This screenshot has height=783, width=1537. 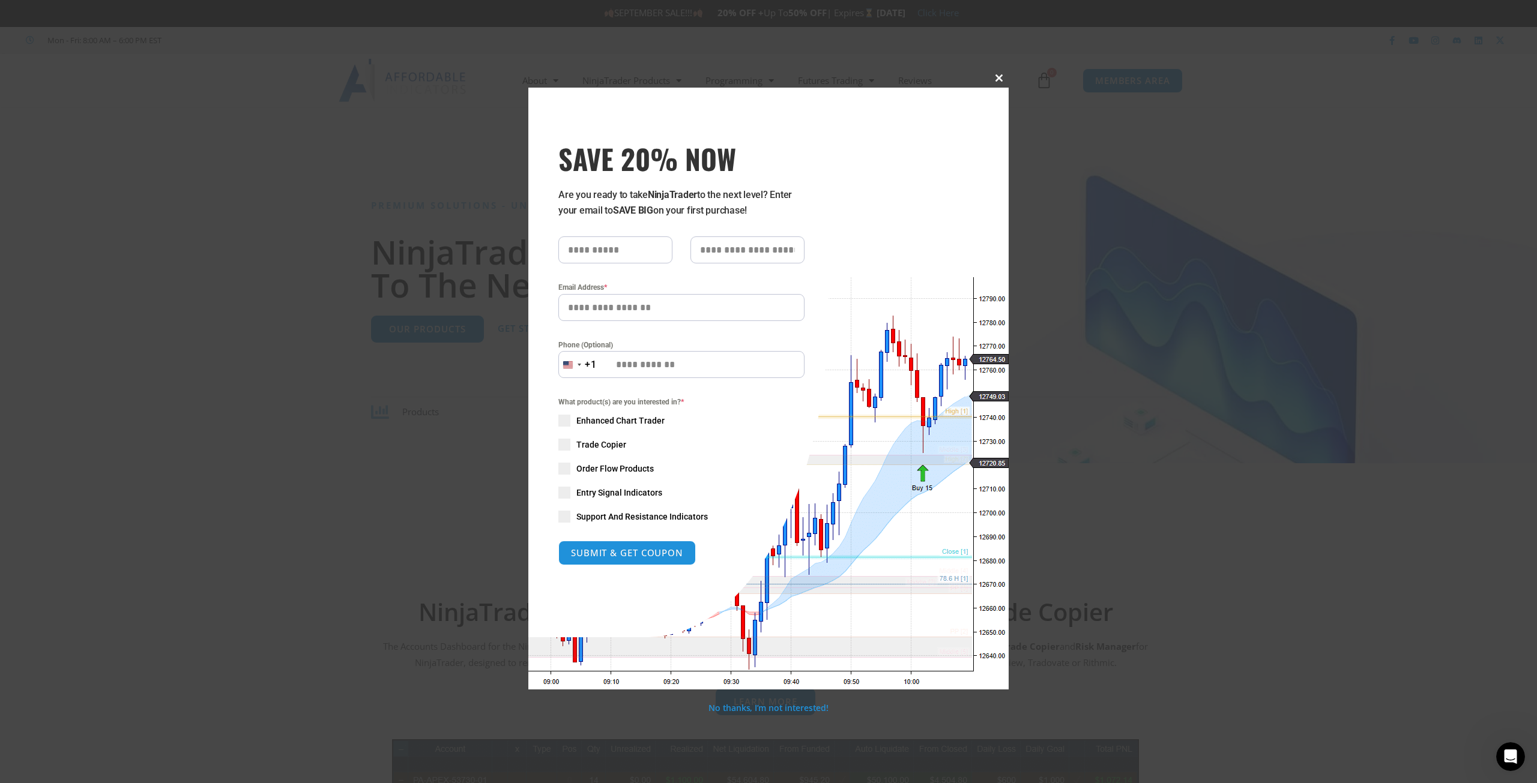 I want to click on a: No thanks, I’m not interested!, so click(x=768, y=708).